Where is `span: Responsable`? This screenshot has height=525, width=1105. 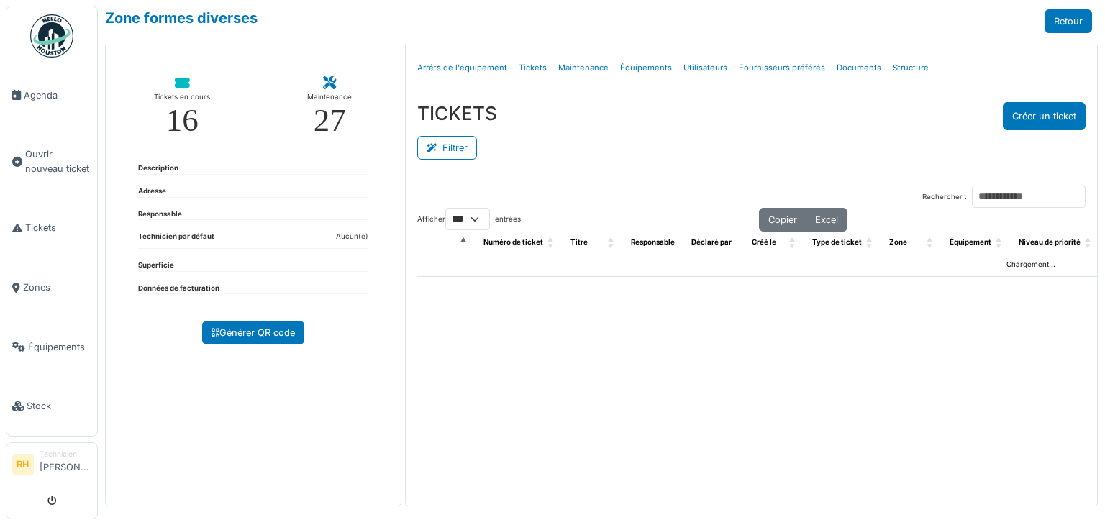 span: Responsable is located at coordinates (653, 242).